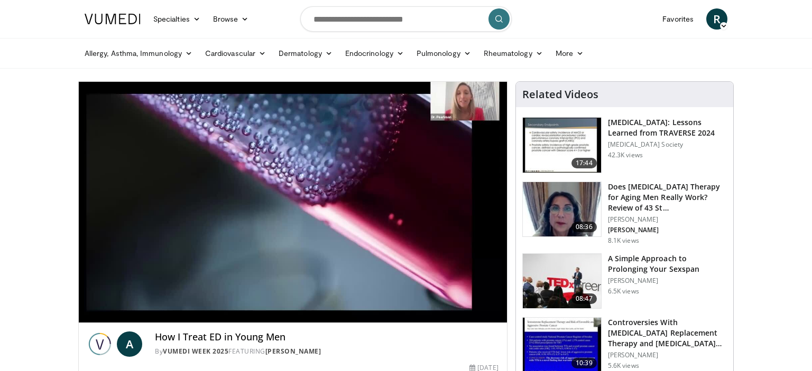 The width and height of the screenshot is (812, 371). What do you see at coordinates (623, 366) in the screenshot?
I see `p: 5.6K views` at bounding box center [623, 366].